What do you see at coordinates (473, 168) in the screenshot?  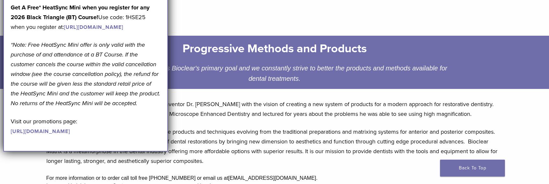 I see `a: Back To Top` at bounding box center [473, 168].